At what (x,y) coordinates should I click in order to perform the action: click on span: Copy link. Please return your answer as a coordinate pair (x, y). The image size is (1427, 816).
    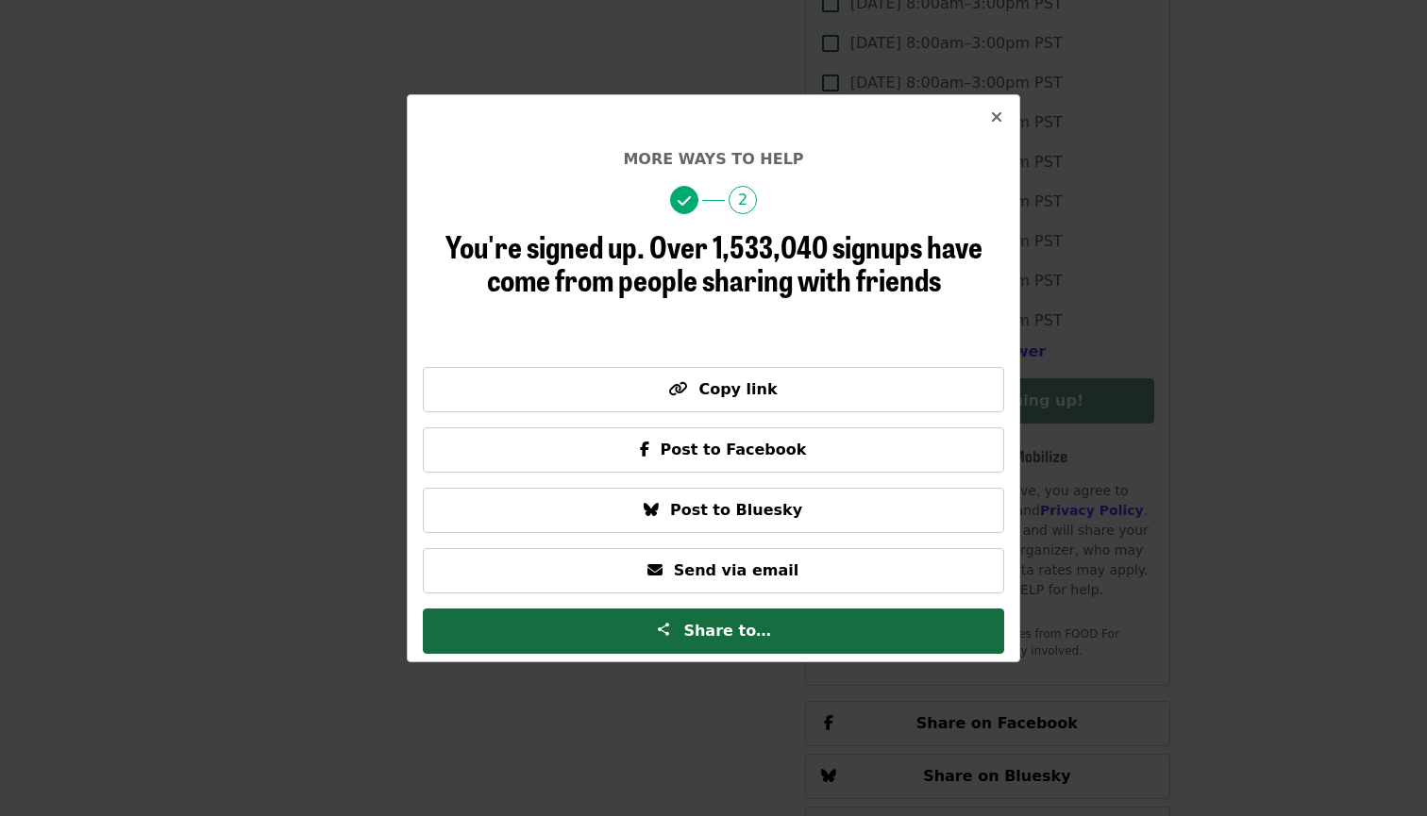
    Looking at the image, I should click on (737, 389).